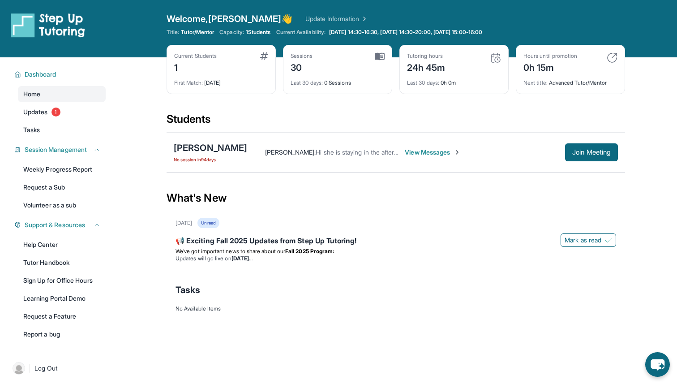  I want to click on span: We’ve got important news to share about our, so click(230, 251).